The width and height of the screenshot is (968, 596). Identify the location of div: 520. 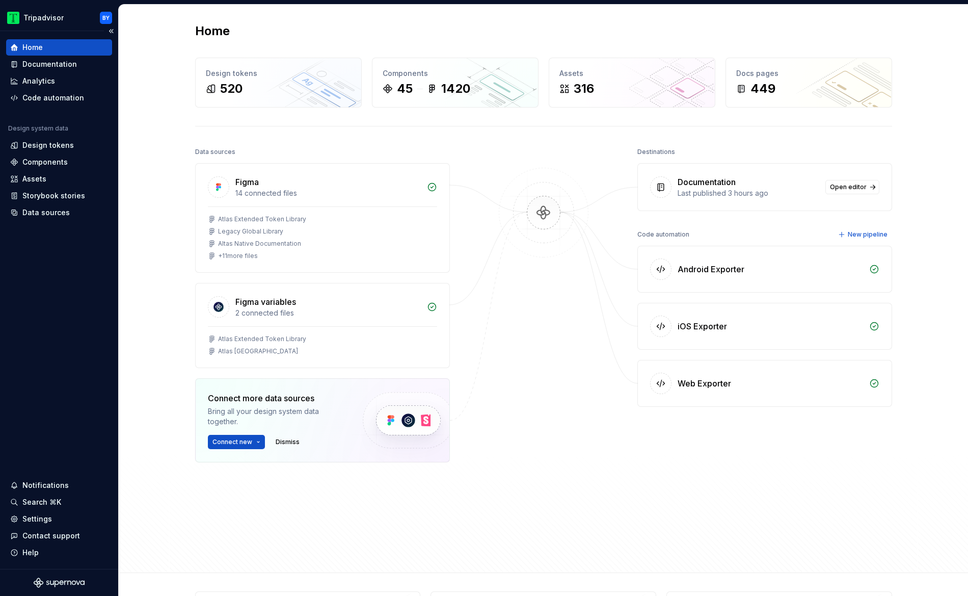
(231, 89).